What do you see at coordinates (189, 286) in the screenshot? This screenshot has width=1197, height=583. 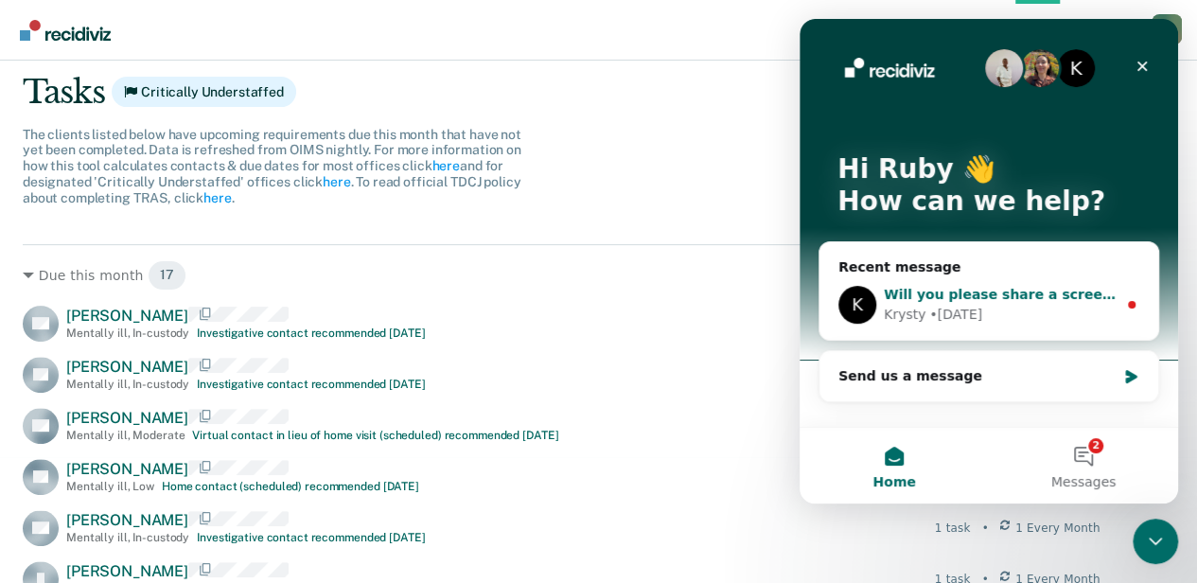 I see `div: Profile image for KrystyWill you please share a screenshot of the contact you put in OIMS? You st...` at bounding box center [189, 286].